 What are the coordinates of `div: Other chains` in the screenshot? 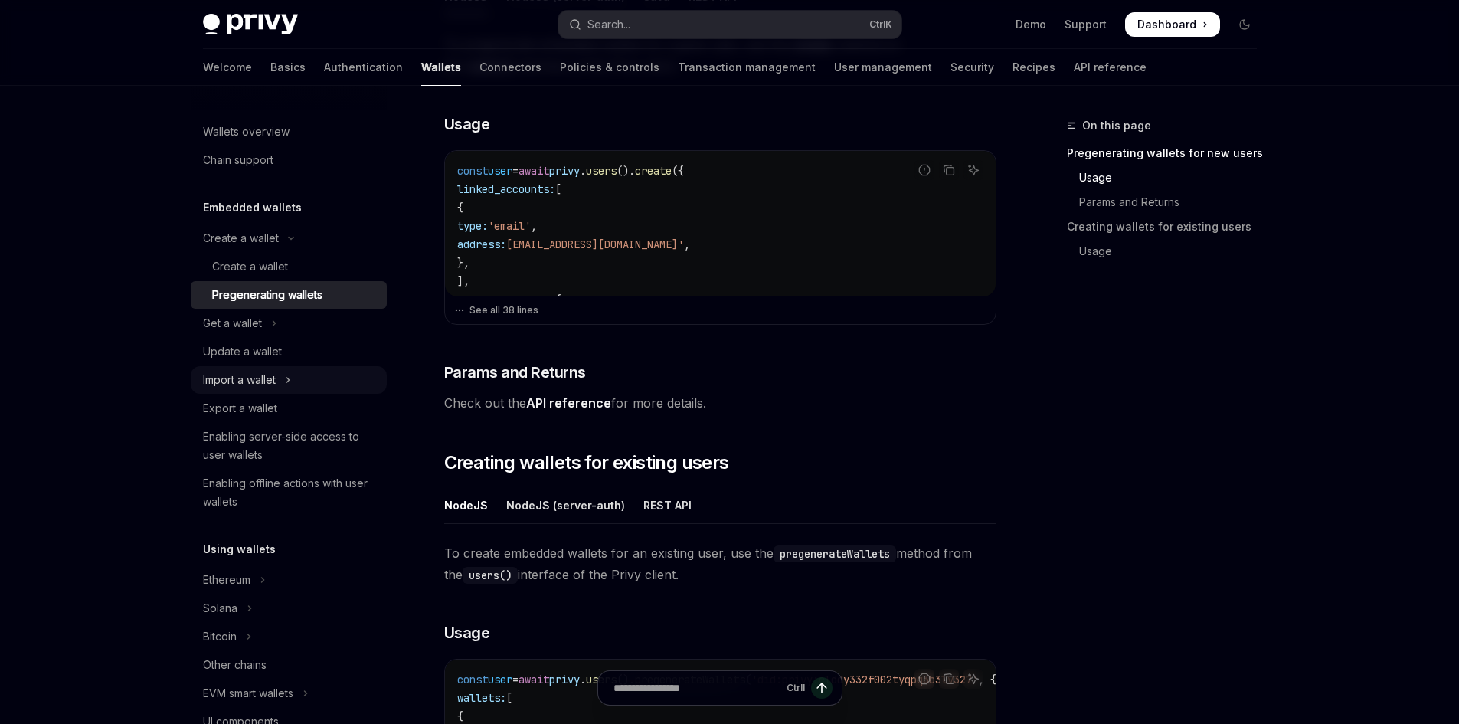 It's located at (234, 665).